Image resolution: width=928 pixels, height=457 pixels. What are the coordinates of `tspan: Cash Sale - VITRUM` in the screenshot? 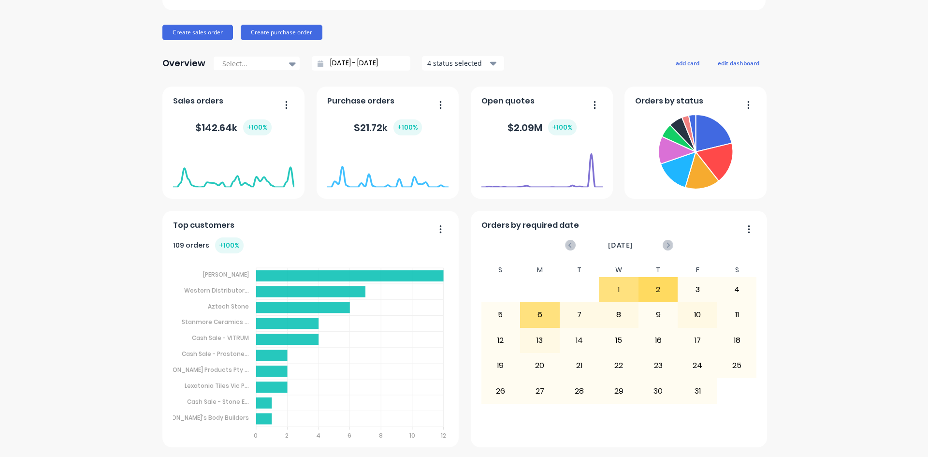 It's located at (220, 337).